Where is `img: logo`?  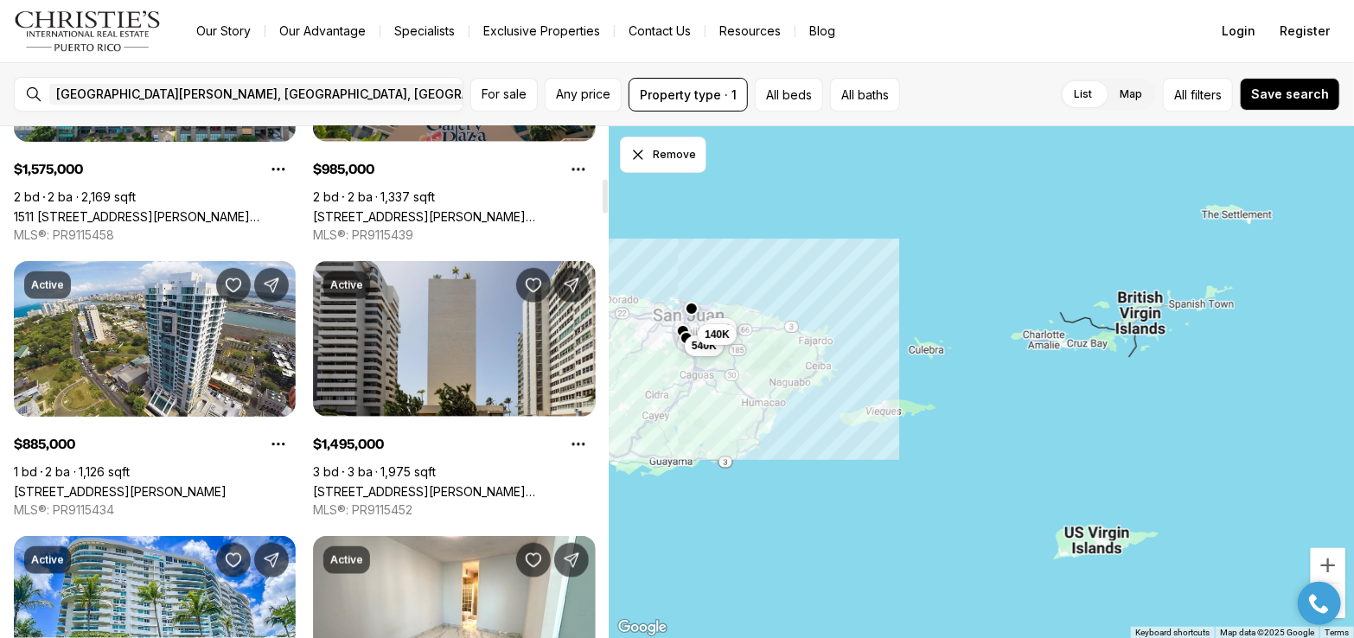
img: logo is located at coordinates (87, 31).